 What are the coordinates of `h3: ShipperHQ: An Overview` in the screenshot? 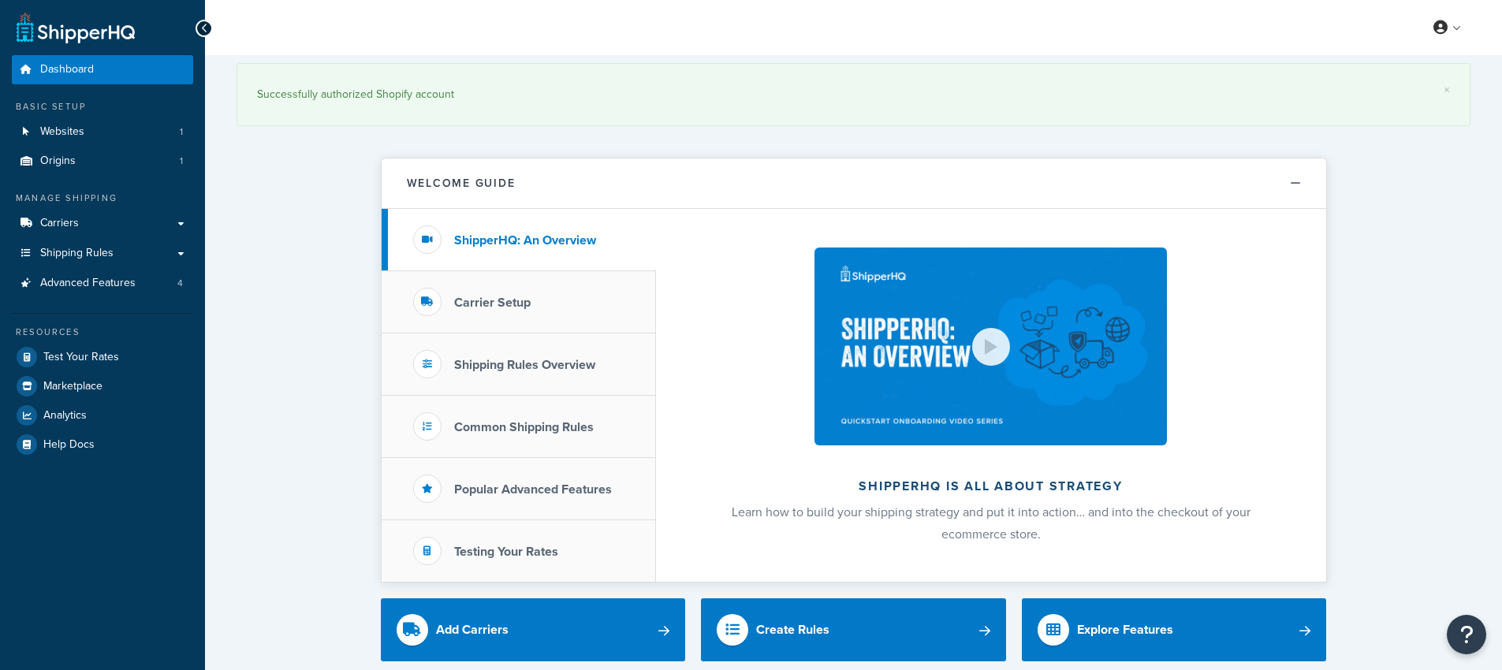 It's located at (525, 240).